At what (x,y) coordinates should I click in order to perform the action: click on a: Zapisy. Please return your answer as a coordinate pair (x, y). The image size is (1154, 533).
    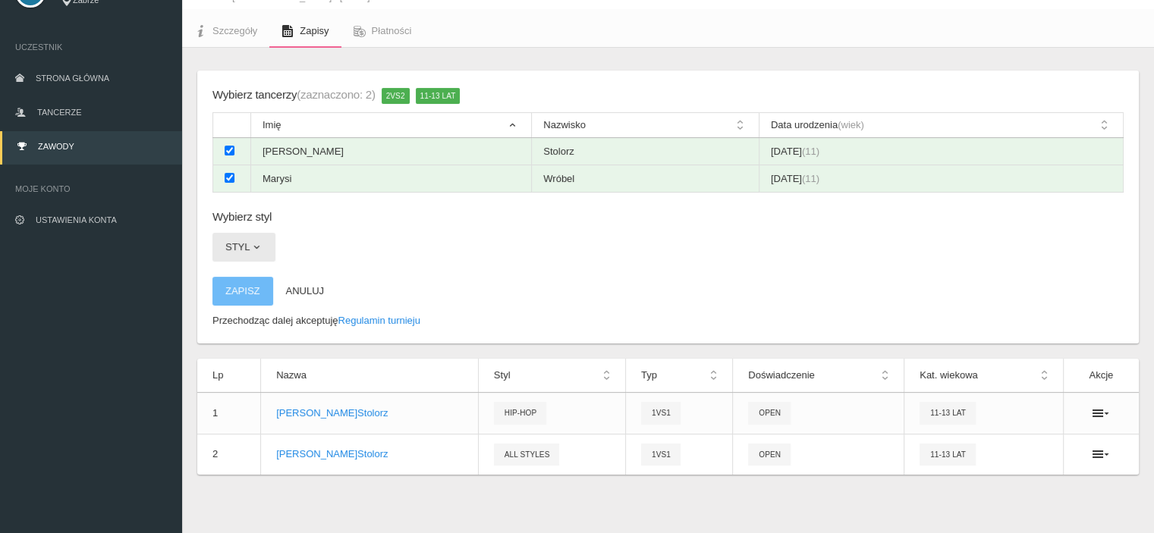
    Looking at the image, I should click on (305, 31).